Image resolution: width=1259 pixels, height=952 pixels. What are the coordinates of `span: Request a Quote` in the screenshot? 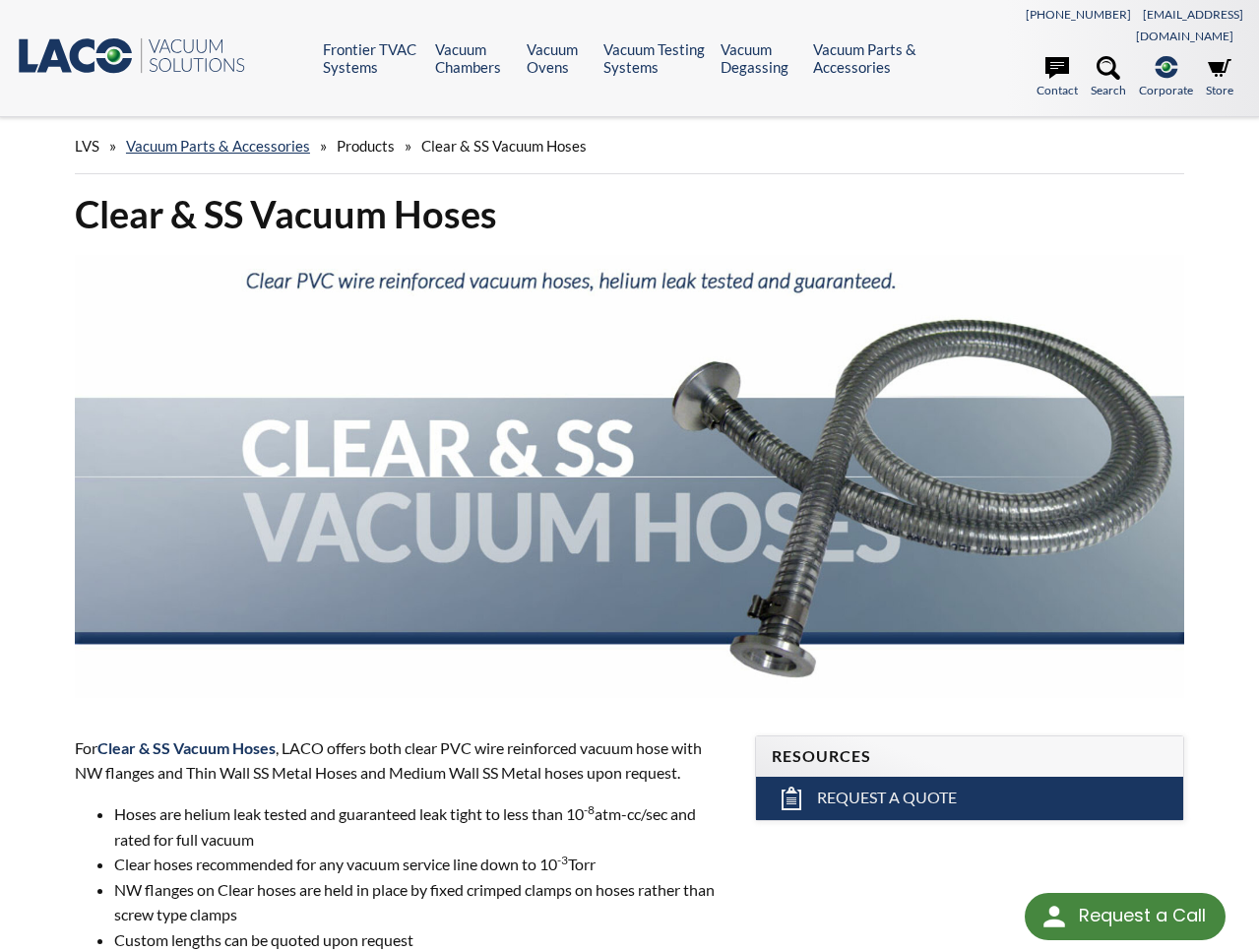 It's located at (888, 797).